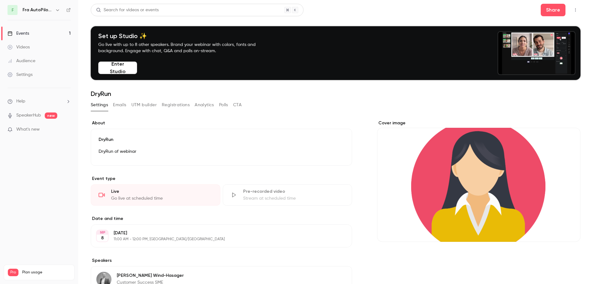 The image size is (593, 284). What do you see at coordinates (287, 195) in the screenshot?
I see `div: Pre-recorded videoStream at scheduled time` at bounding box center [287, 195].